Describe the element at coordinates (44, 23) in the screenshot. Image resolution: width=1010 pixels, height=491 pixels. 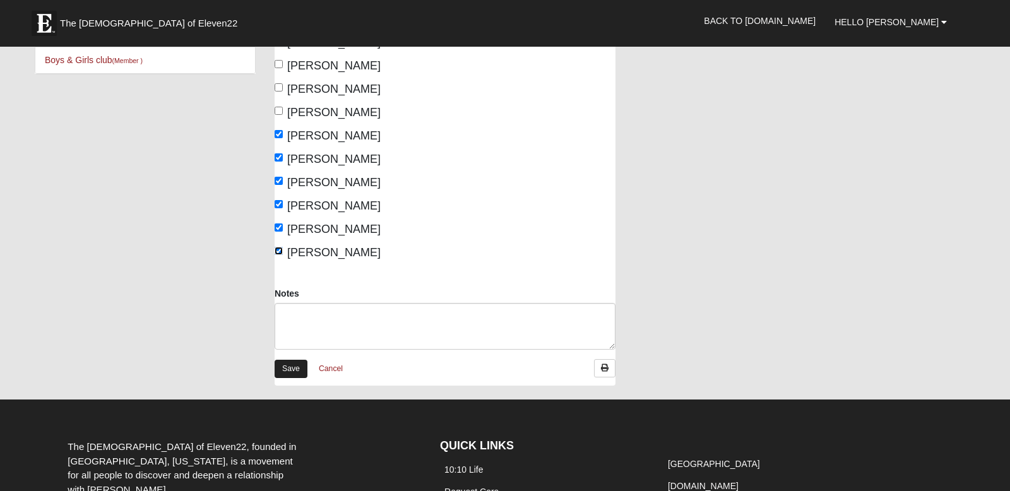
I see `img: Eleven22 logo` at that location.